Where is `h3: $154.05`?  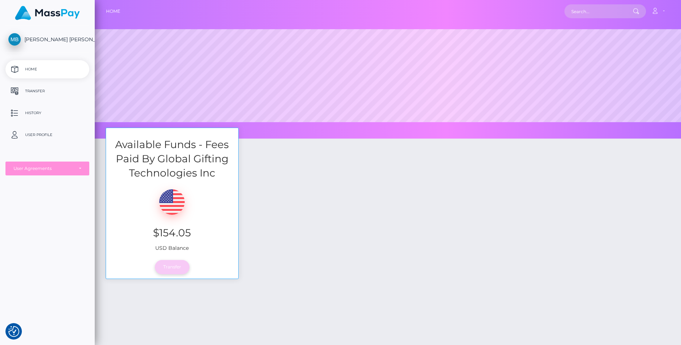 h3: $154.05 is located at coordinates (172, 233).